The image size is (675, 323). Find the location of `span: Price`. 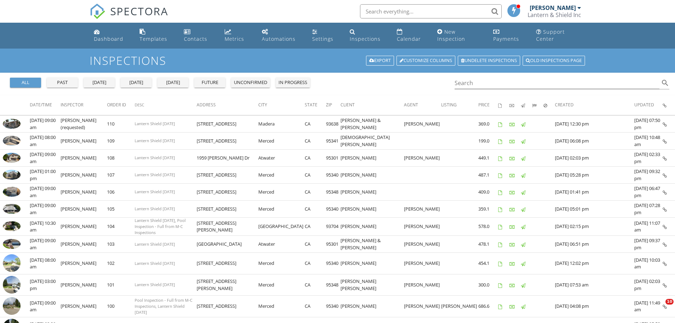

span: Price is located at coordinates (484, 105).